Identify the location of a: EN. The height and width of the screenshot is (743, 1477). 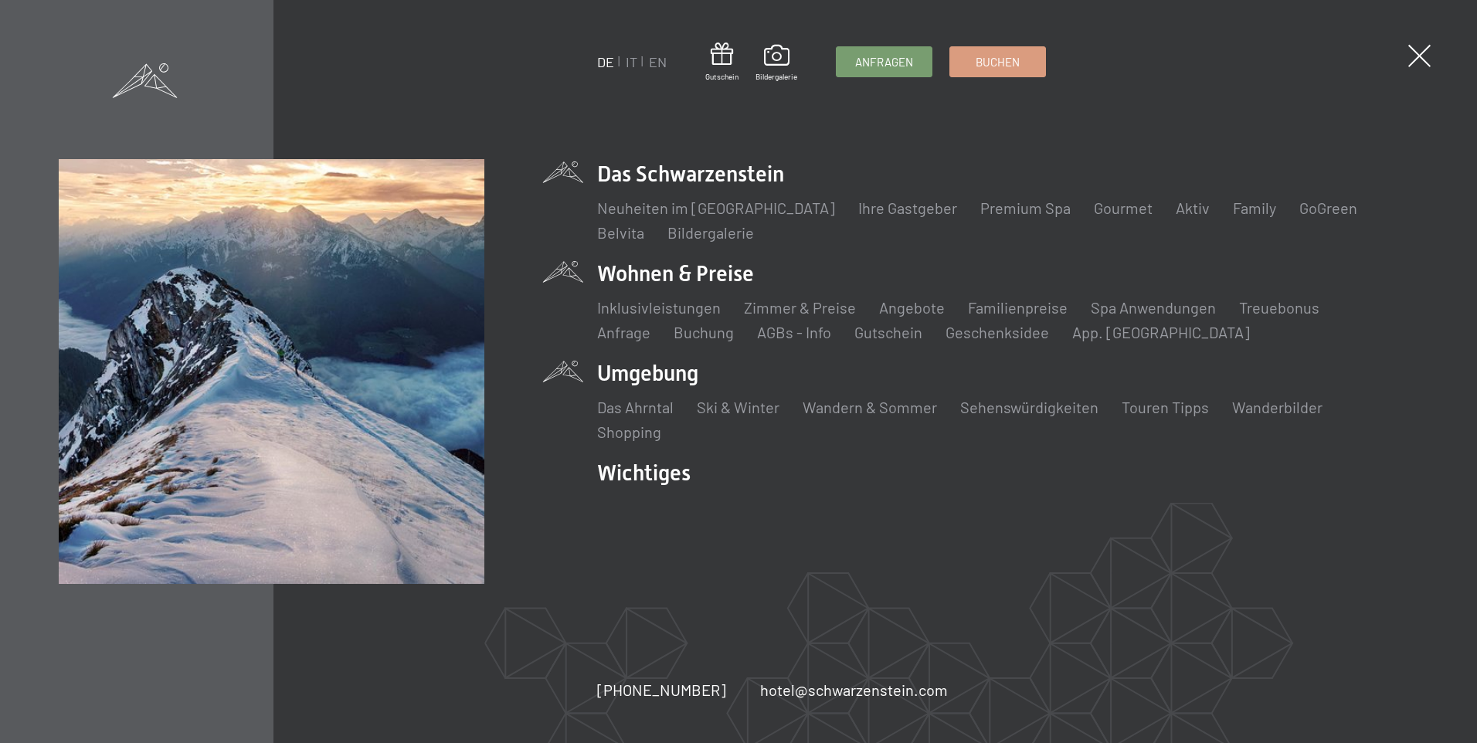
(658, 62).